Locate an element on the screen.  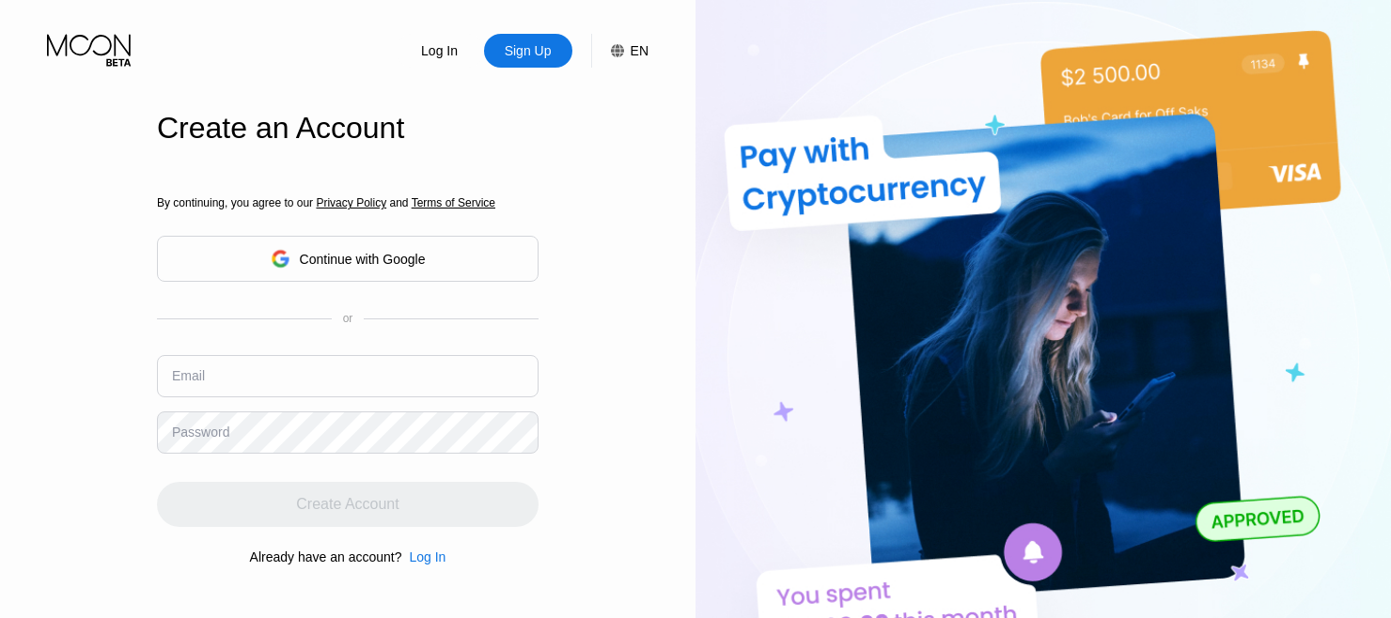
div: Sign Up is located at coordinates (528, 51).